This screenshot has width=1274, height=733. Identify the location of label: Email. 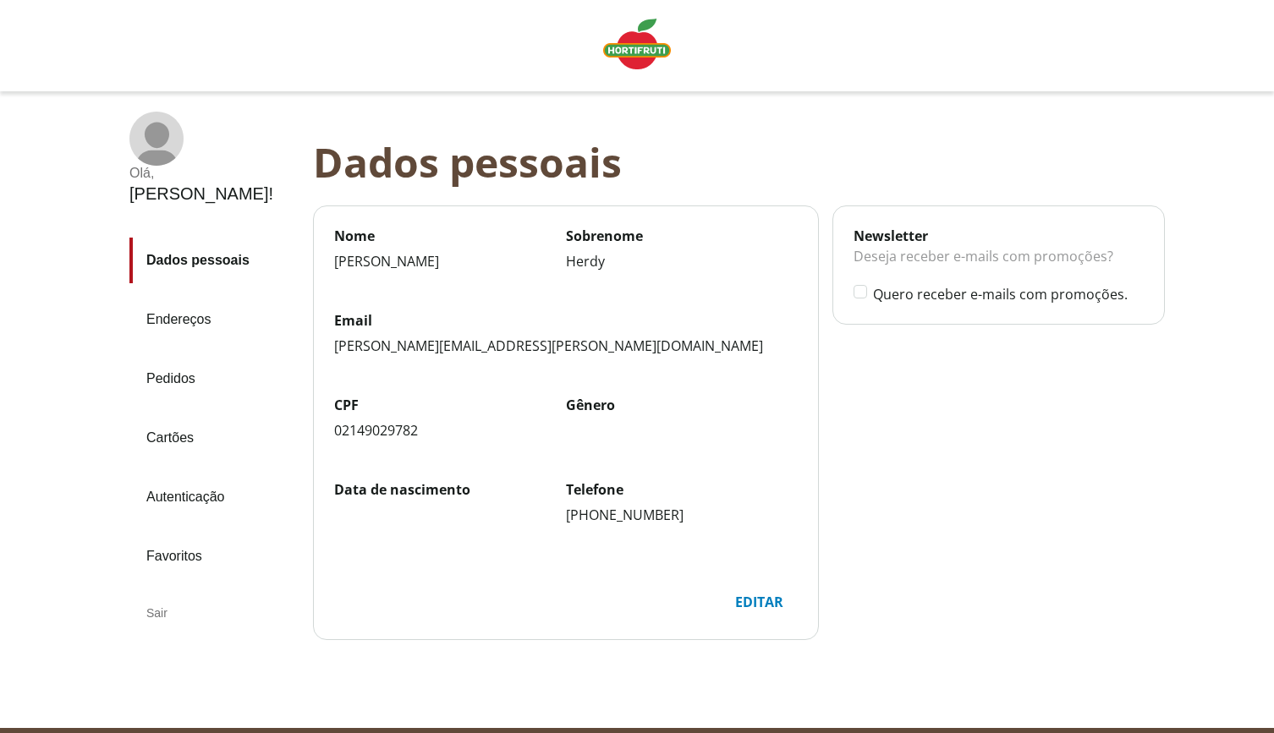
(566, 321).